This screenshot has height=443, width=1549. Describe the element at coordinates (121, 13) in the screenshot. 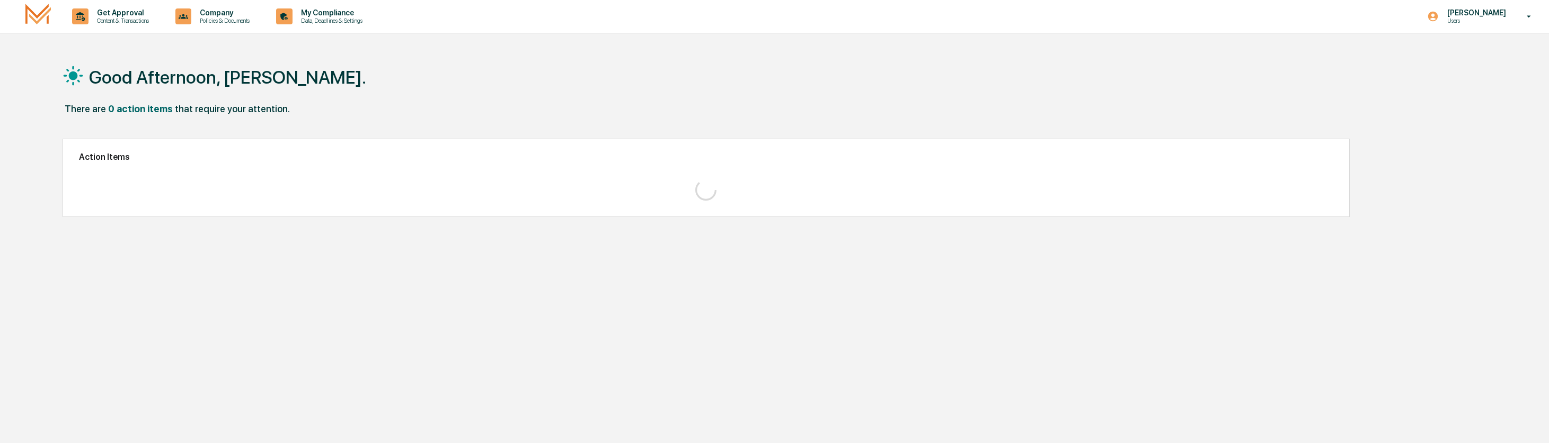

I see `p: Get Approval` at that location.